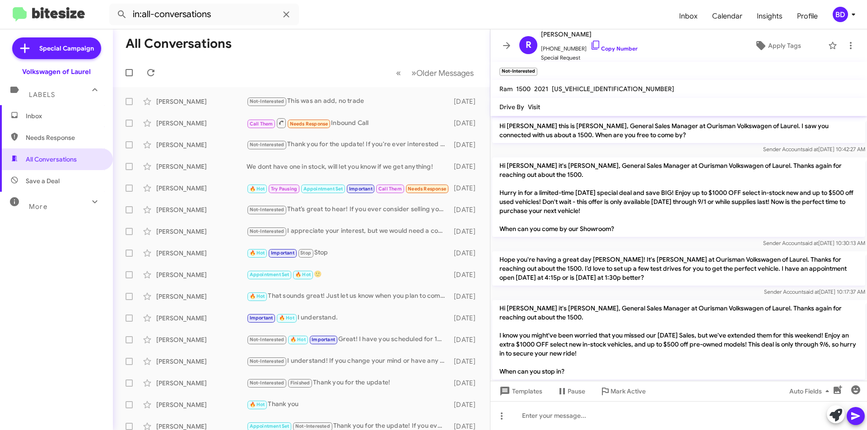 Image resolution: width=867 pixels, height=430 pixels. What do you see at coordinates (348, 101) in the screenshot?
I see `div: This was an add, no trade` at bounding box center [348, 101].